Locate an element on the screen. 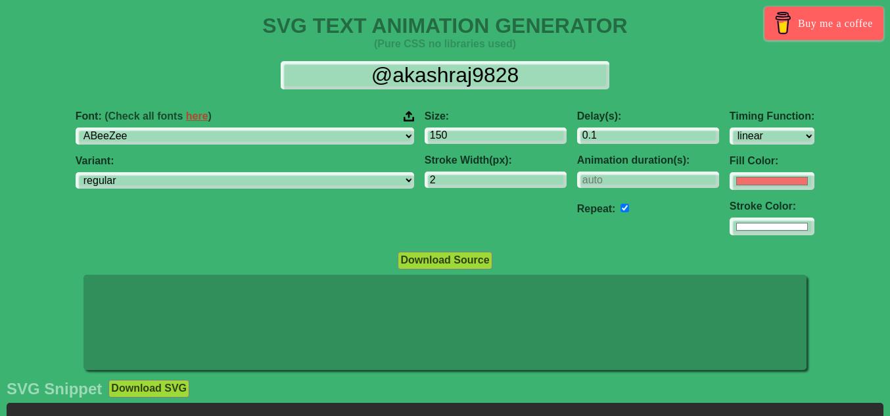  a: Buy me a coffee is located at coordinates (824, 23).